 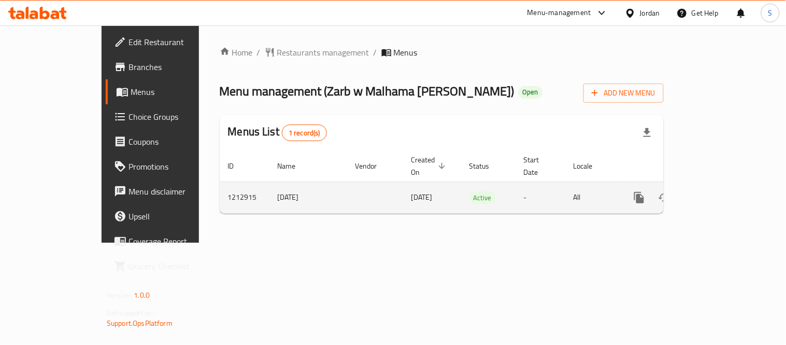 What do you see at coordinates (139, 323) in the screenshot?
I see `a: Support.OpsPlatform` at bounding box center [139, 323].